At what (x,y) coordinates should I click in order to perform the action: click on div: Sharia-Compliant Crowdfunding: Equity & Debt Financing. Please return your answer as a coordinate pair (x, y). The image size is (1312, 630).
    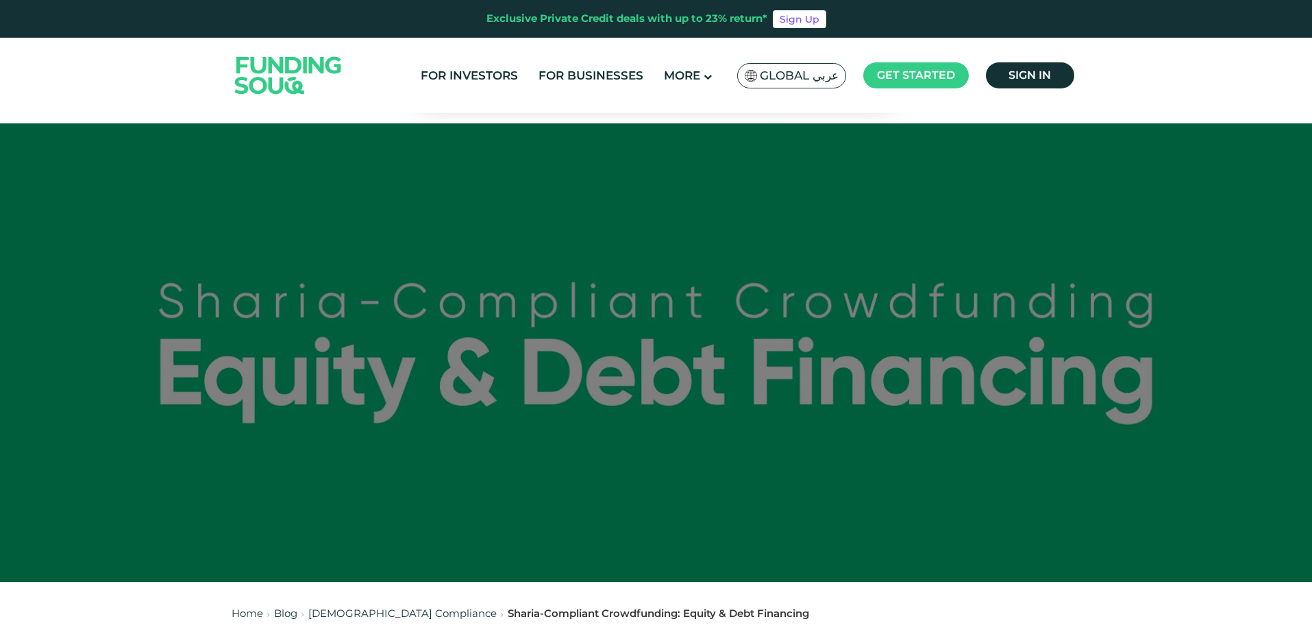
    Looking at the image, I should click on (658, 613).